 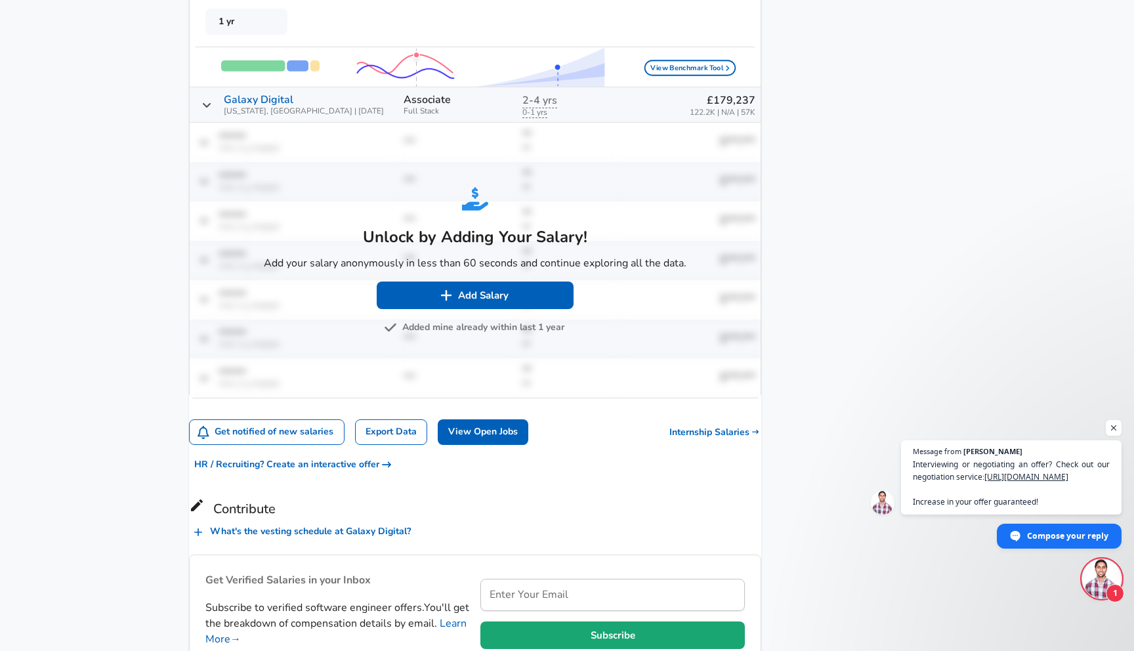 What do you see at coordinates (303, 532) in the screenshot?
I see `button: What's the vesting schedule at Galaxy Digital?` at bounding box center [303, 532].